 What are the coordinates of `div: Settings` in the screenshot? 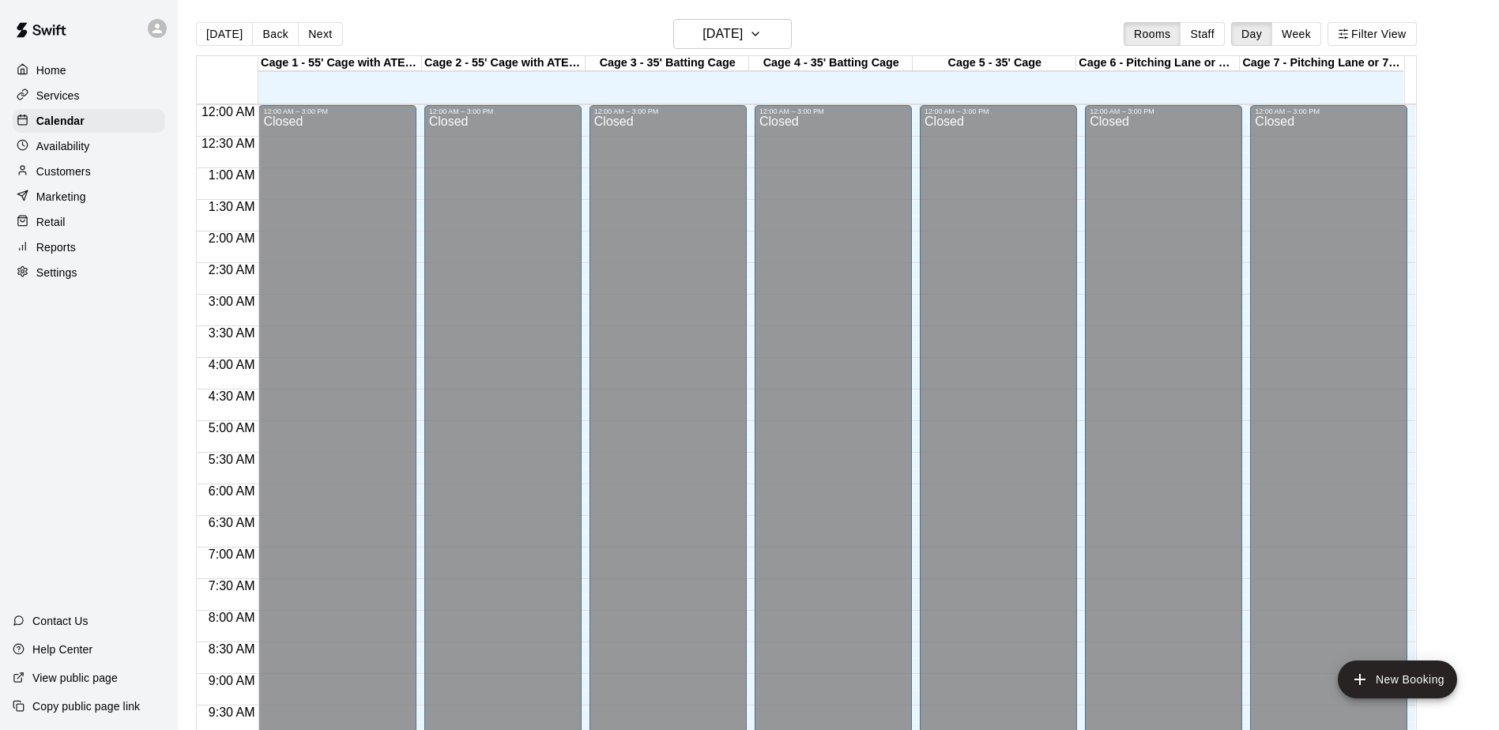 It's located at (88, 273).